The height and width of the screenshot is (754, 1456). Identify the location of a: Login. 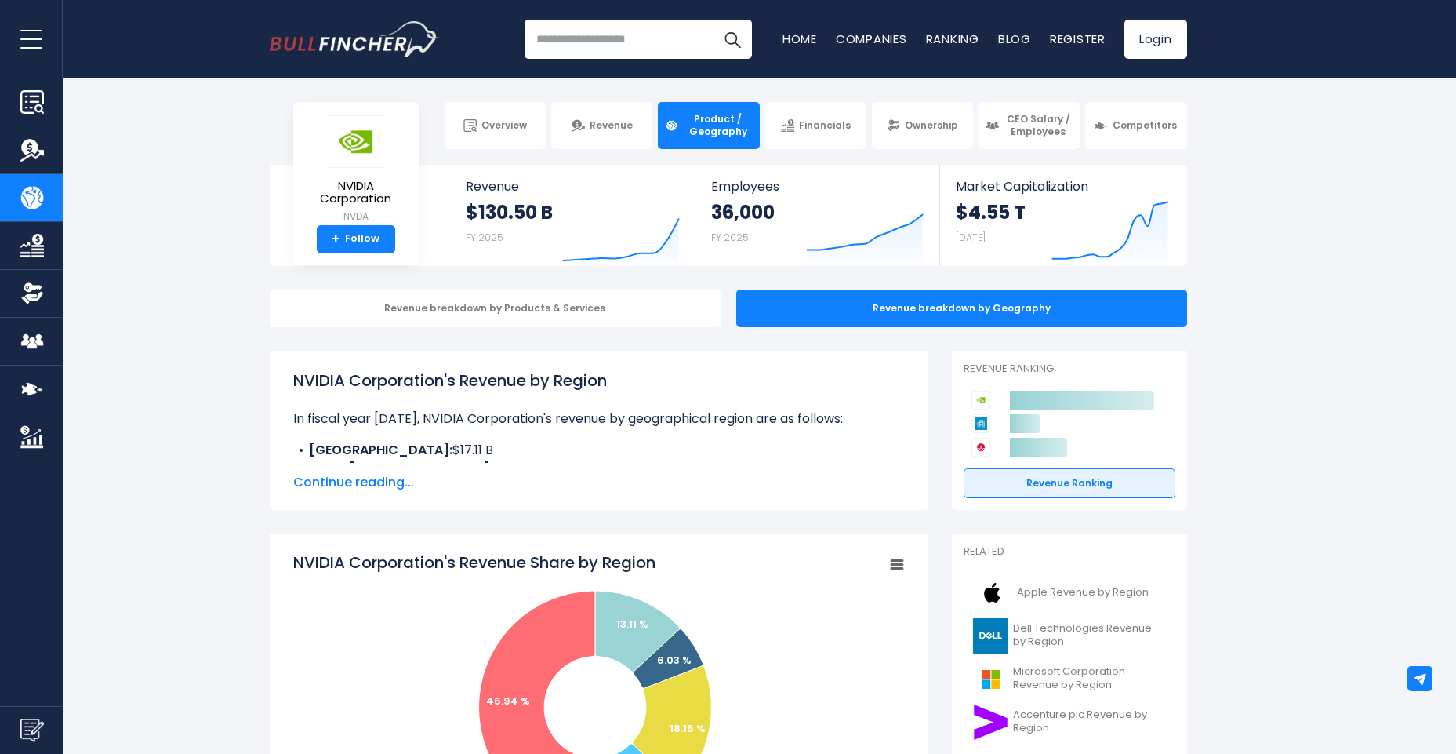
(1156, 39).